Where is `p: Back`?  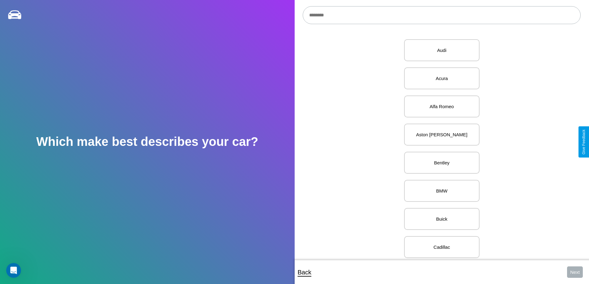 p: Back is located at coordinates (305, 272).